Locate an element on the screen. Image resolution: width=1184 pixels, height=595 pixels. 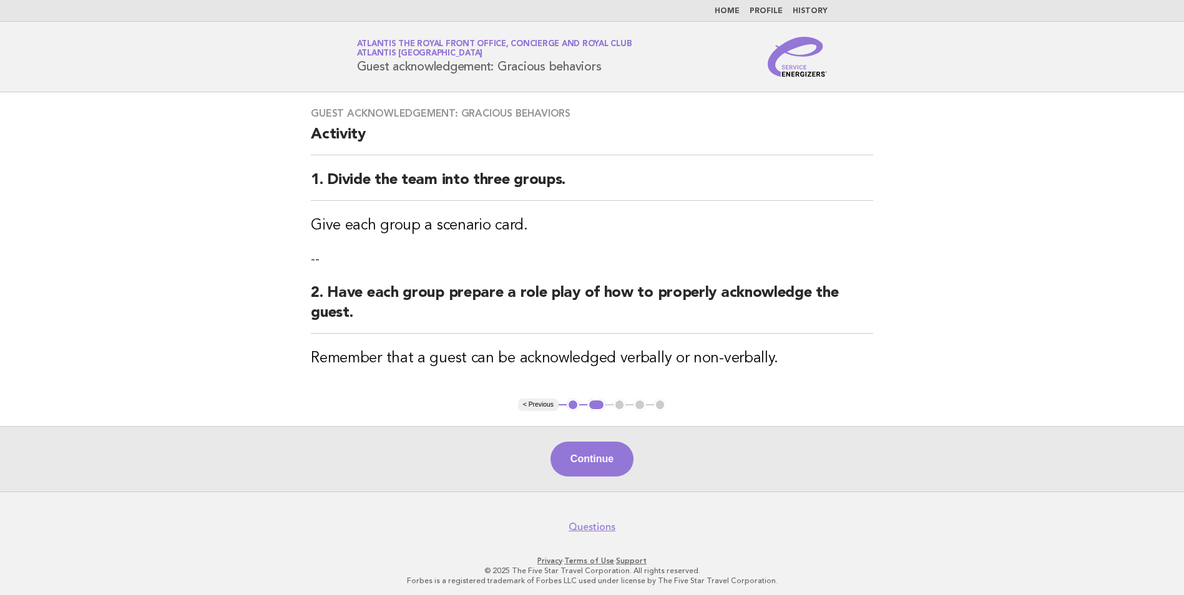
a: Support is located at coordinates (631, 561).